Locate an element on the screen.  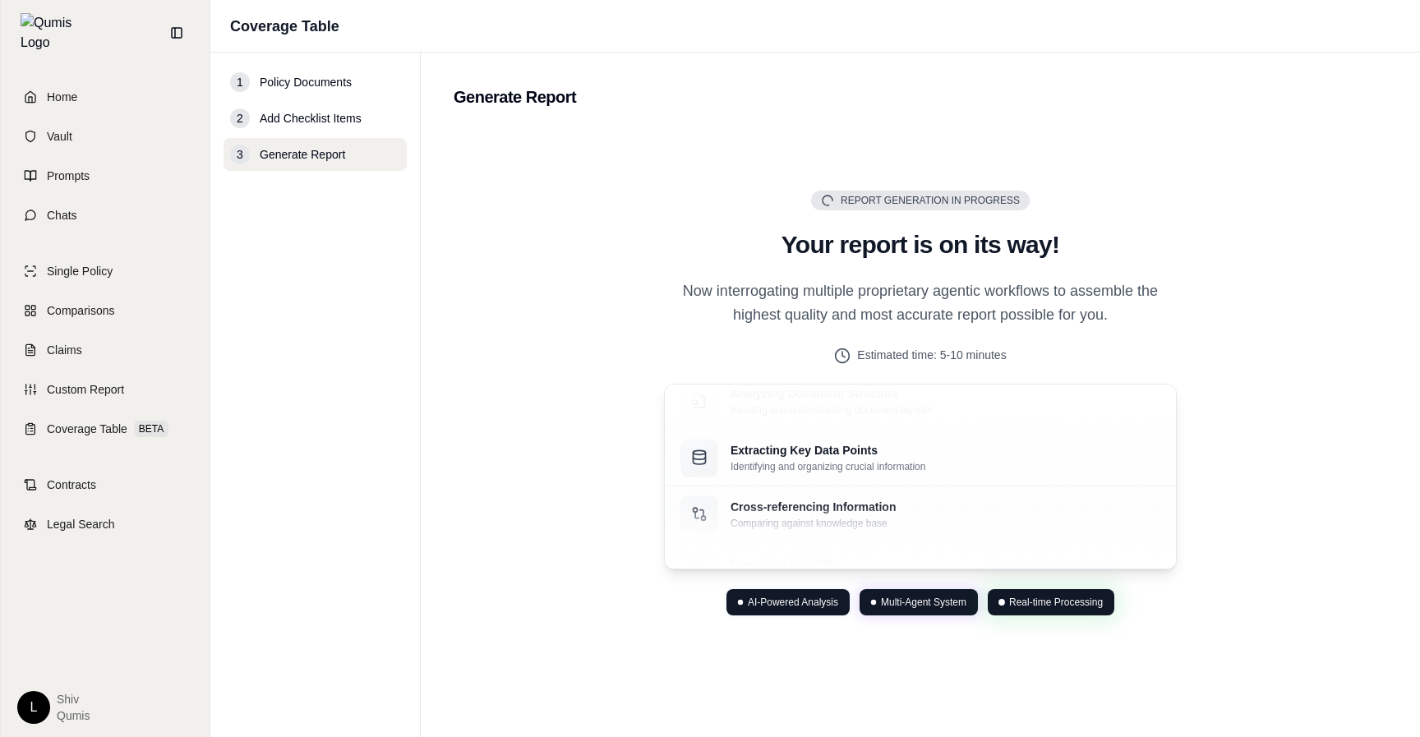
span: Comparisons is located at coordinates (81, 311).